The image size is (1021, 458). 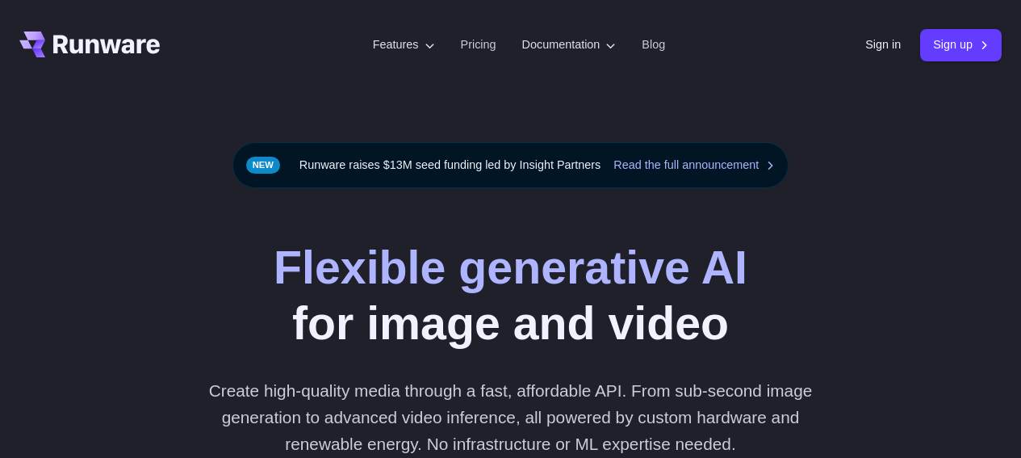 What do you see at coordinates (510, 267) in the screenshot?
I see `strong: Flexible generative AI` at bounding box center [510, 267].